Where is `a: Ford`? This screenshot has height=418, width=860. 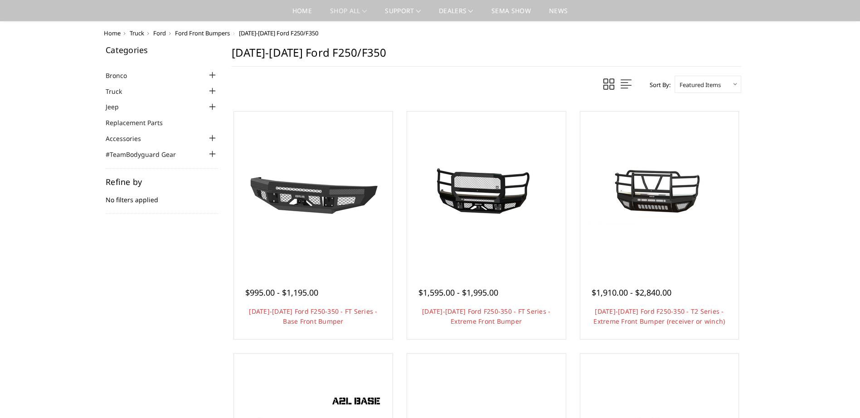 a: Ford is located at coordinates (160, 33).